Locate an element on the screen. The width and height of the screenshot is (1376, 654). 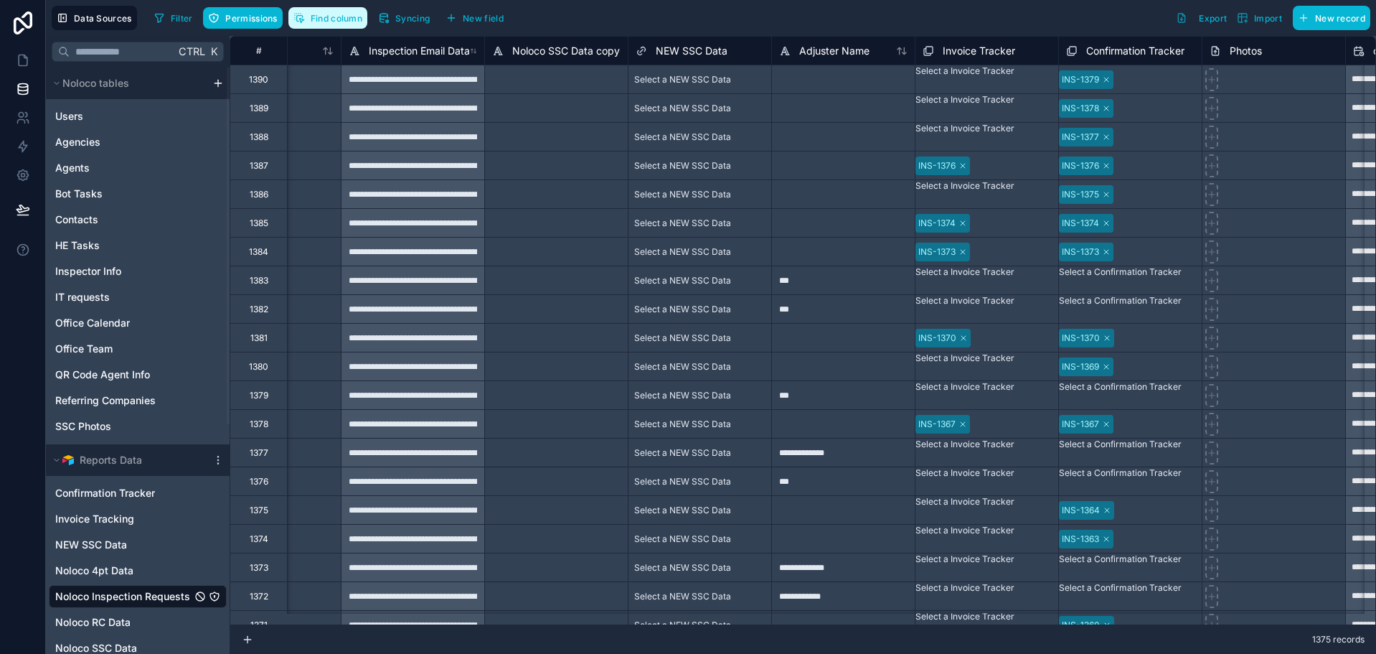
button: Find column is located at coordinates (328, 18).